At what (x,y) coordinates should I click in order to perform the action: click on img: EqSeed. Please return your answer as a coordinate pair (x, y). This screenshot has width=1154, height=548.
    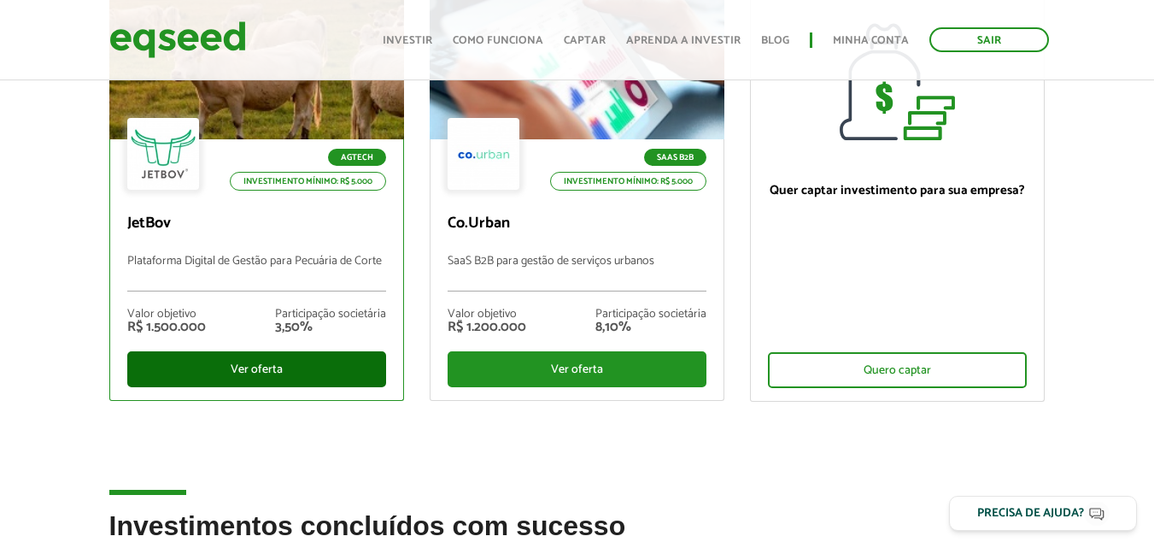
    Looking at the image, I should click on (178, 39).